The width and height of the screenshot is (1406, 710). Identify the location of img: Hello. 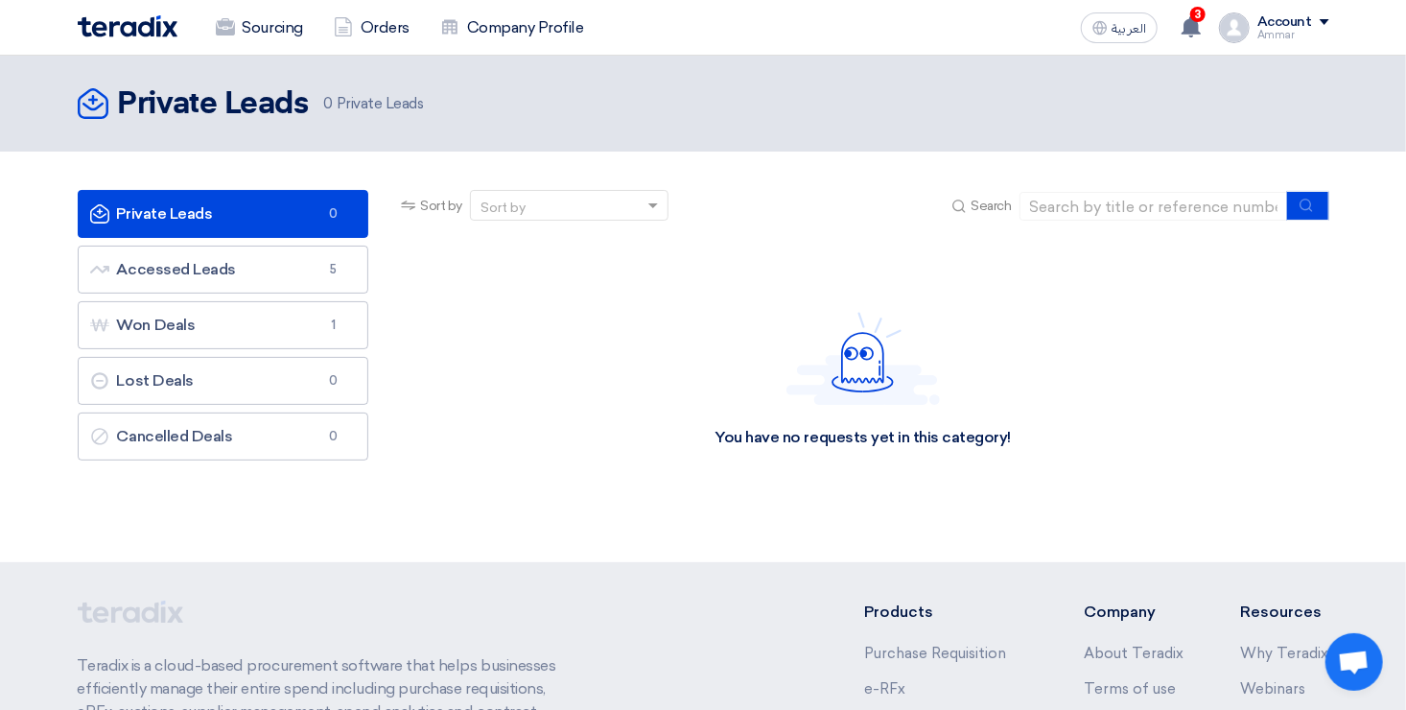
(863, 358).